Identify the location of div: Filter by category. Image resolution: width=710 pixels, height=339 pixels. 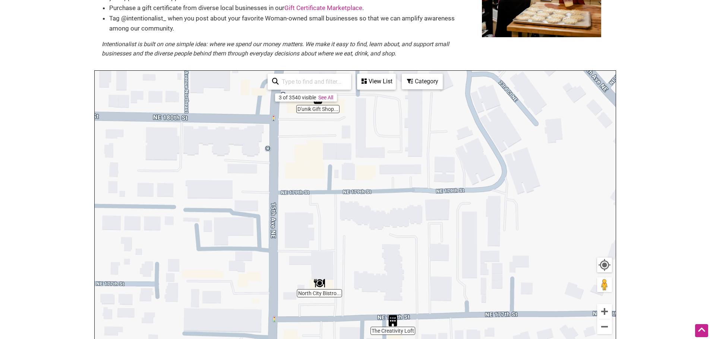
(422, 82).